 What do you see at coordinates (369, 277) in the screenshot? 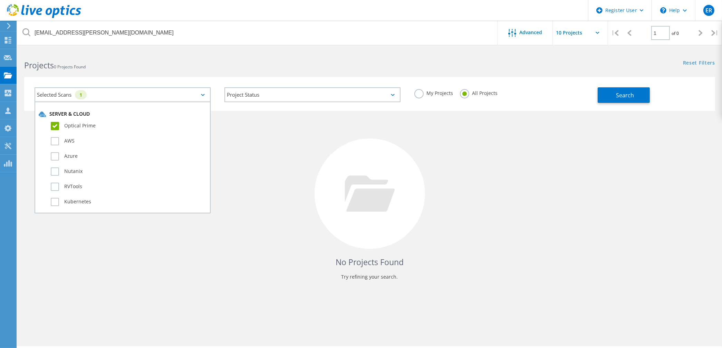
I see `p: Try refining your search.` at bounding box center [369, 277].